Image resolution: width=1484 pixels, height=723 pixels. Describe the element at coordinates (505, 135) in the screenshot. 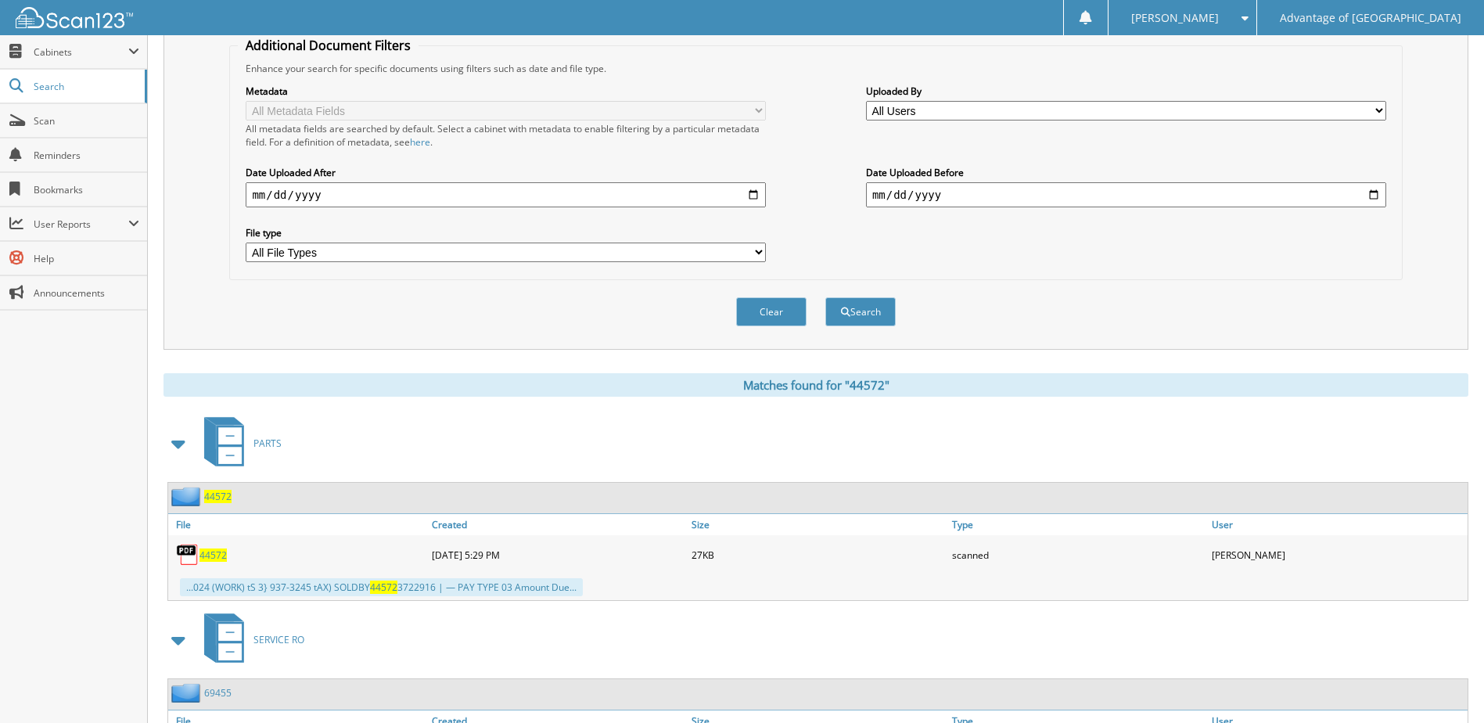

I see `div: All metadata fields are searched by default. Select a cabinet with metadata to enable filtering b...` at that location.